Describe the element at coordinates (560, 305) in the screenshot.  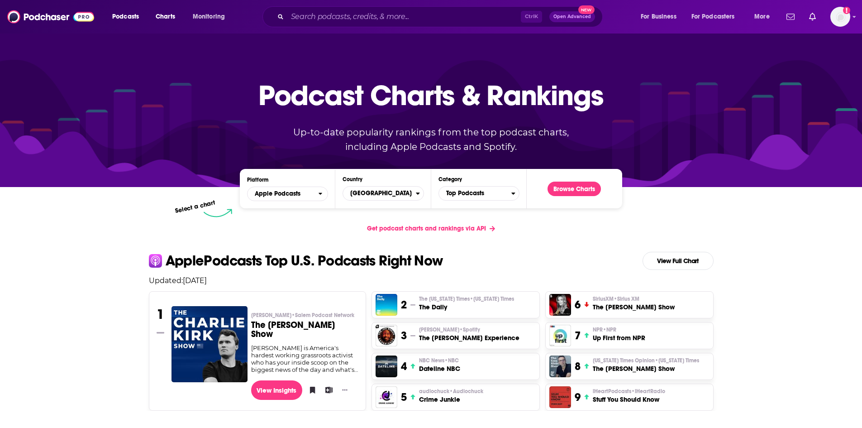
I see `img: The Megyn Kelly Show` at that location.